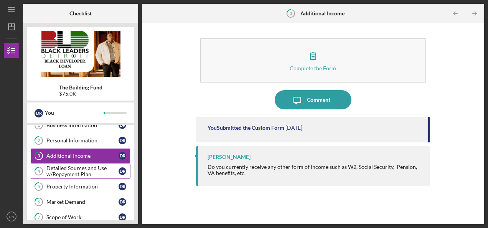 The image size is (488, 228). Describe the element at coordinates (39, 202) in the screenshot. I see `tspan: 6` at that location.